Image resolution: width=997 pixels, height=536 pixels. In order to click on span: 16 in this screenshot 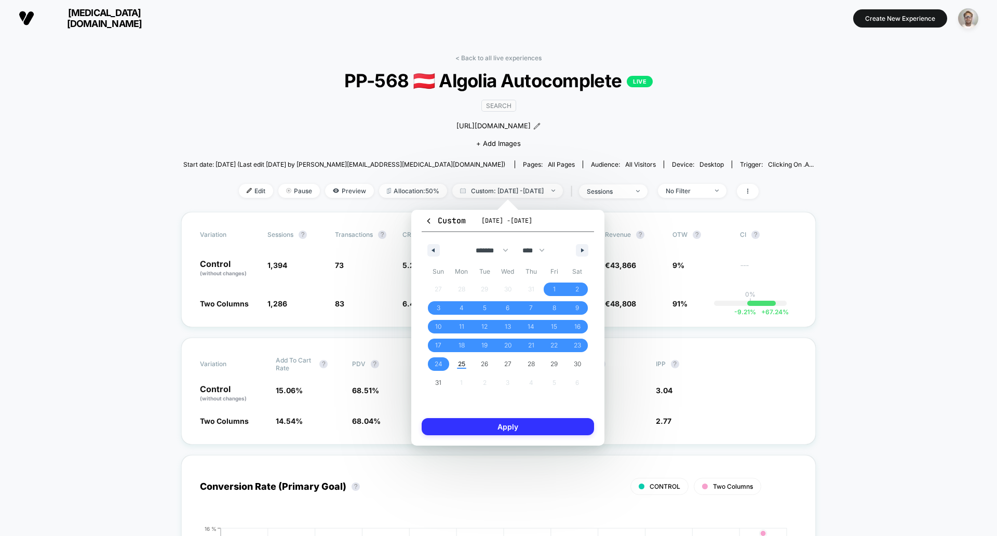, I will do `click(578, 327)`.